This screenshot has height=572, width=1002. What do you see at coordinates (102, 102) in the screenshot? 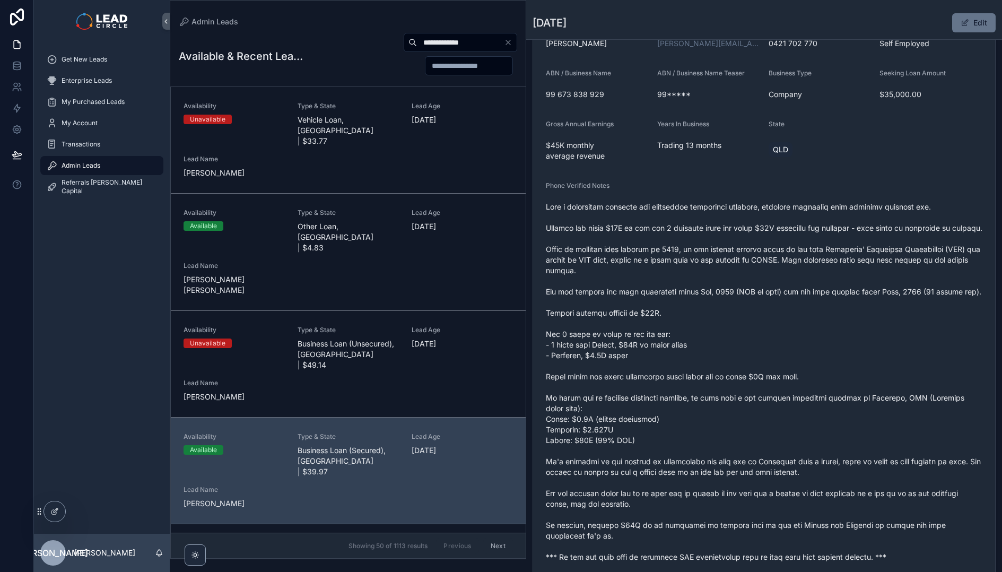
I see `a: My Purchased Leads` at bounding box center [102, 102].